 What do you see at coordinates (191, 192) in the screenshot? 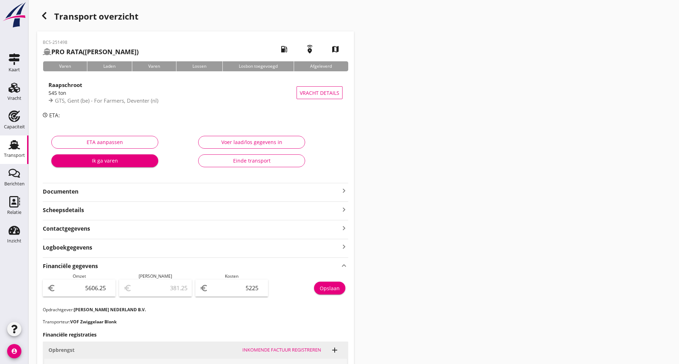
I see `strong: Documenten` at bounding box center [191, 192].